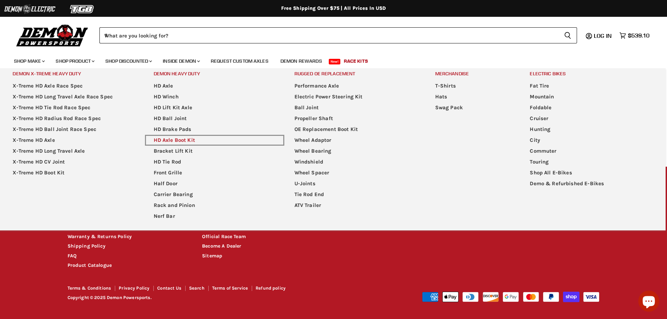 The image size is (667, 319). Describe the element at coordinates (212, 255) in the screenshot. I see `a: Sitemap` at that location.